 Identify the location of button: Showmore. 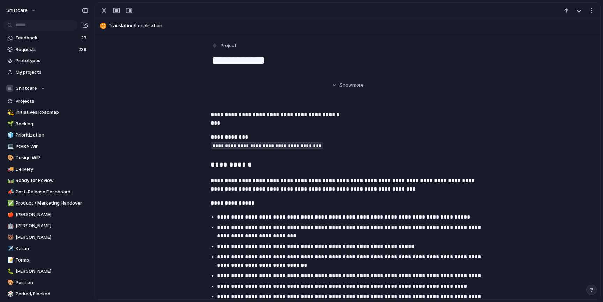
(347, 85).